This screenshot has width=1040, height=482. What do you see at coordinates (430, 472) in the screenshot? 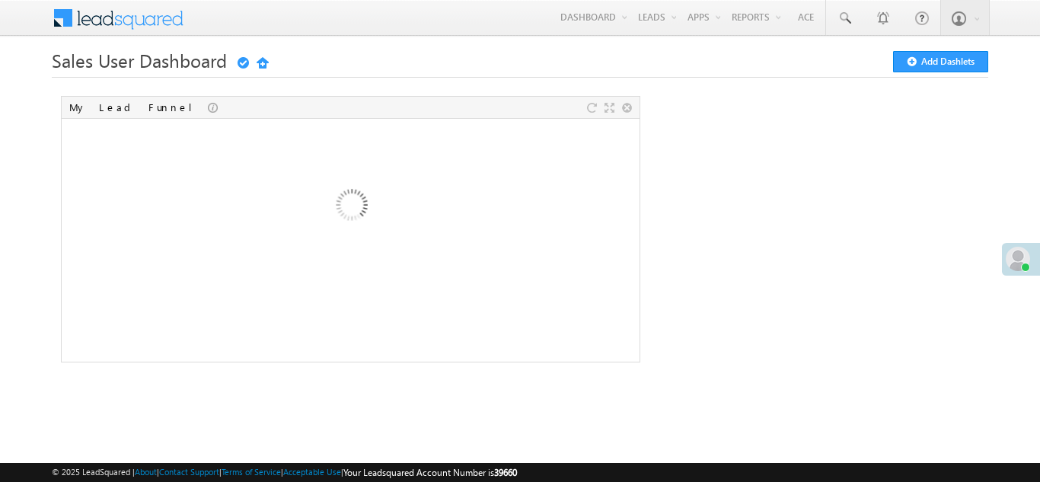
I see `span: Your Leadsquared Account Number is` at bounding box center [430, 472].